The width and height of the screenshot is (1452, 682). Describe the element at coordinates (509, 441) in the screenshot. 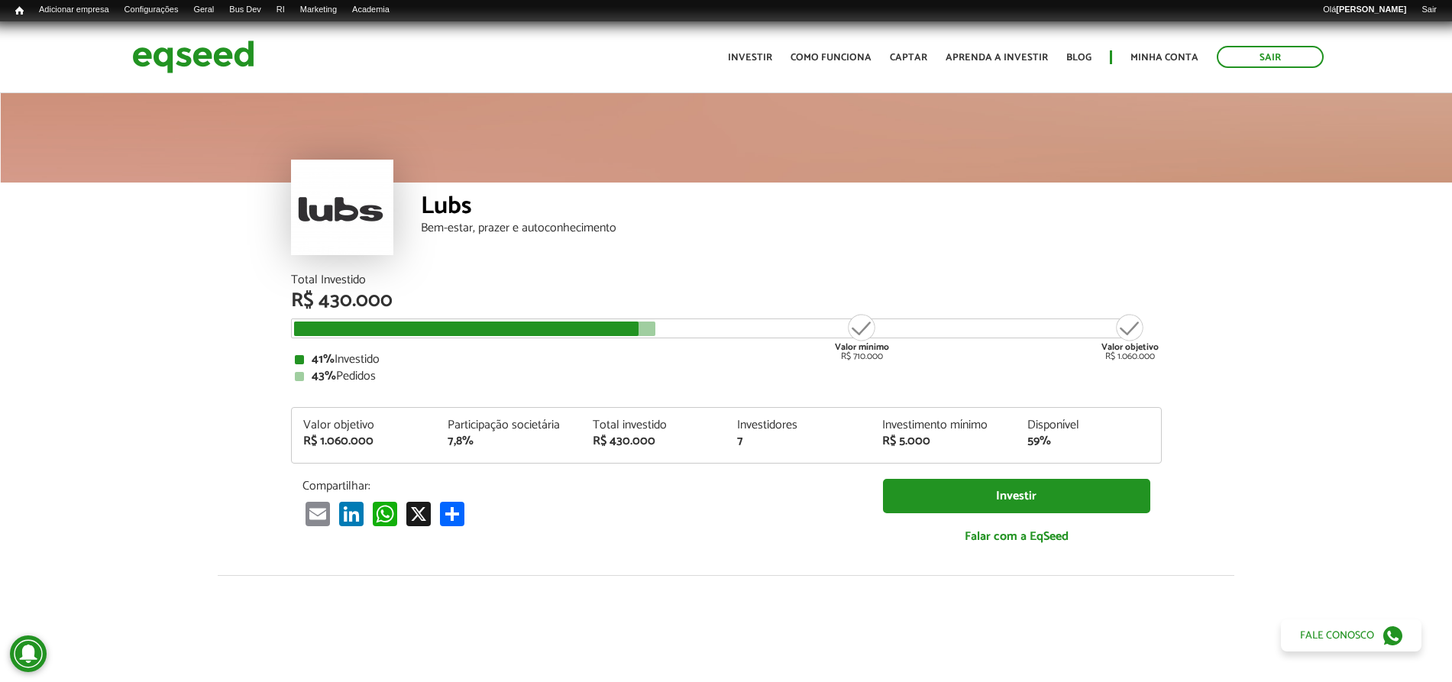

I see `div: 7,8%` at that location.